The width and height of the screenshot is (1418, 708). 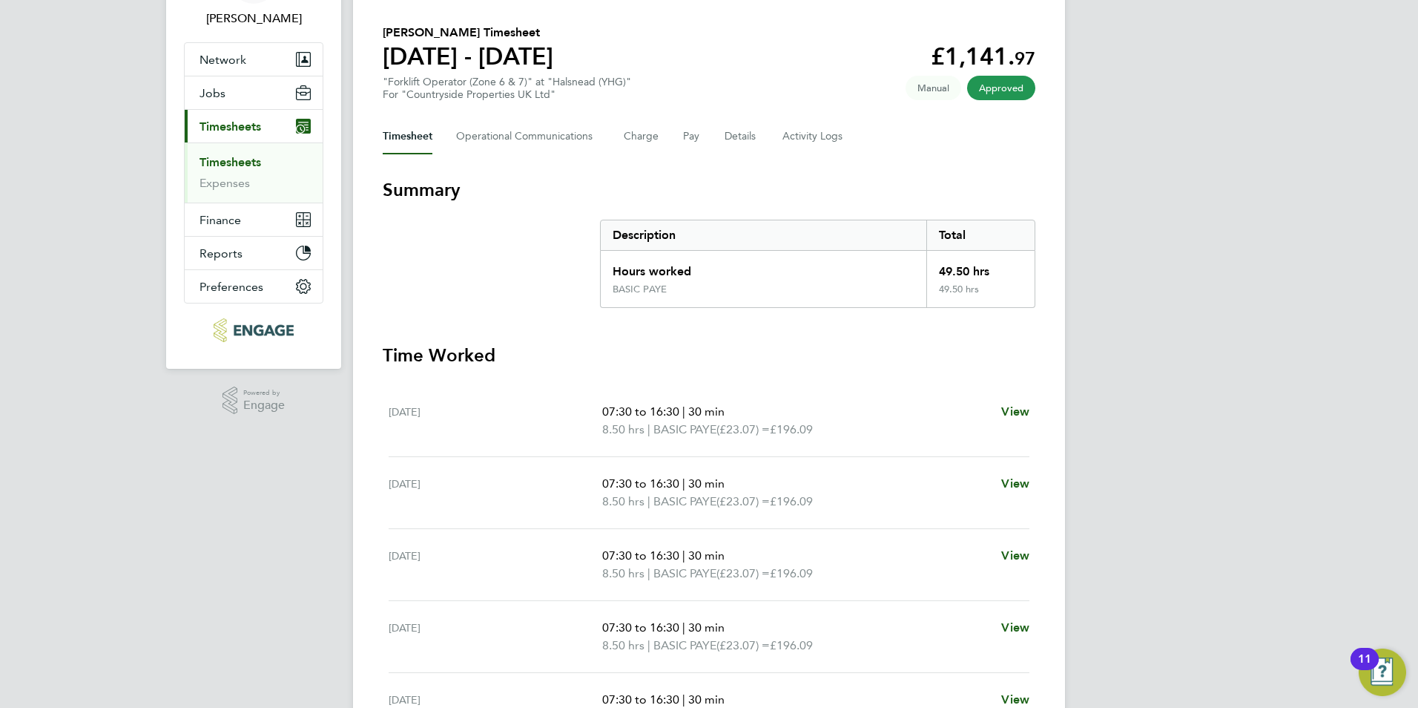 What do you see at coordinates (220, 220) in the screenshot?
I see `span: Finance` at bounding box center [220, 220].